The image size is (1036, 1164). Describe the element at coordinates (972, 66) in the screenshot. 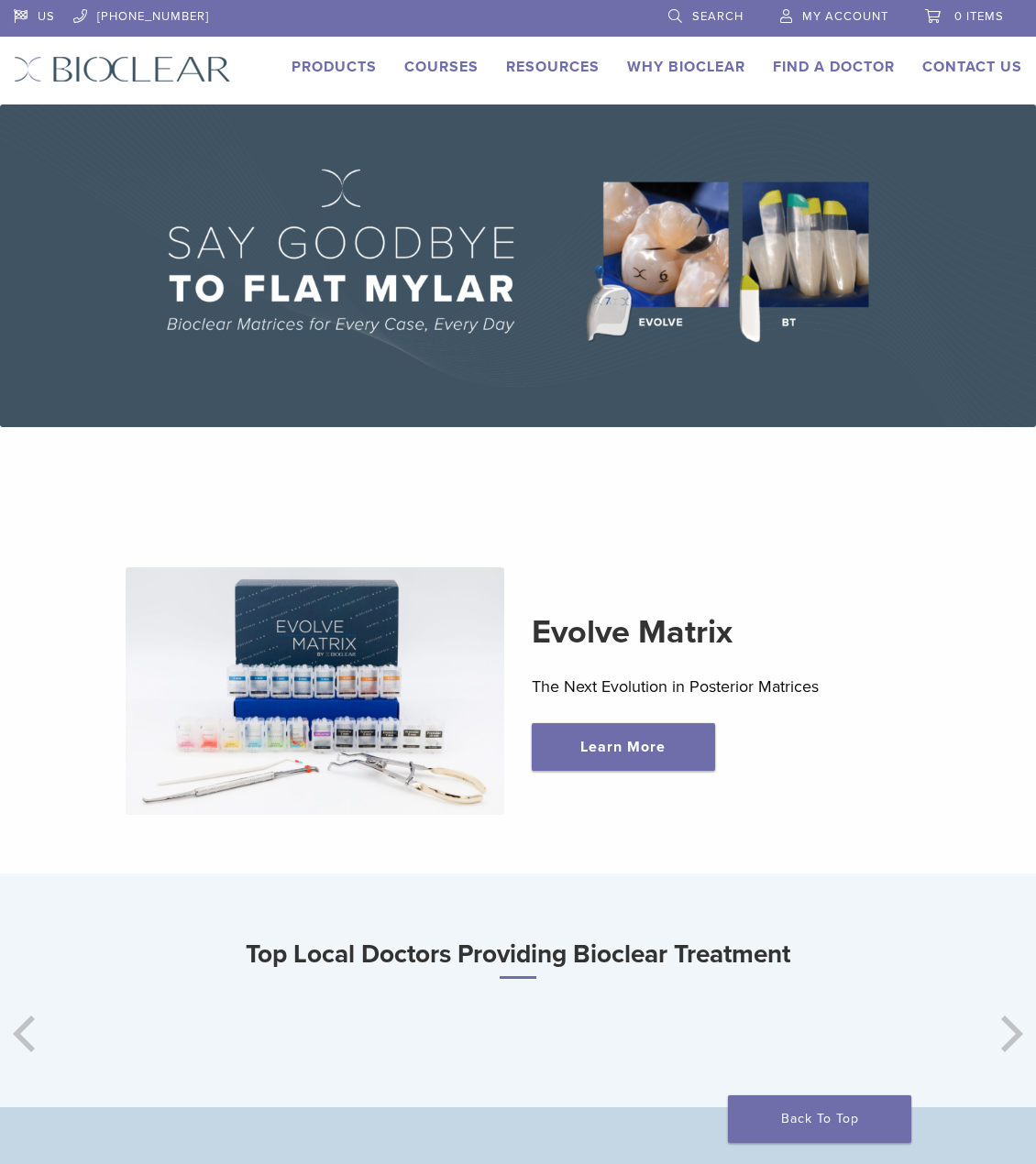

I see `a: Contact Us` at that location.